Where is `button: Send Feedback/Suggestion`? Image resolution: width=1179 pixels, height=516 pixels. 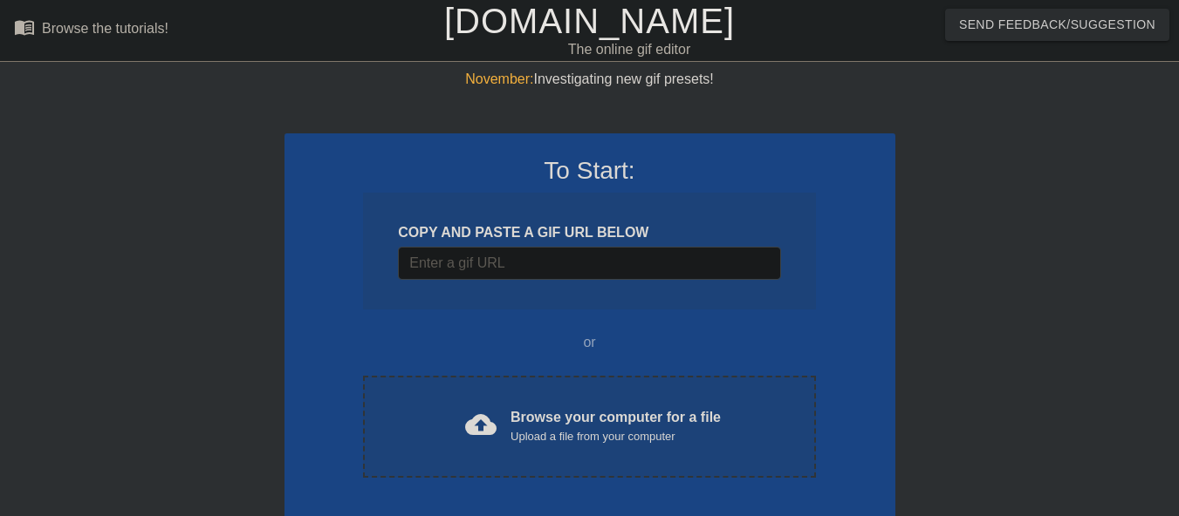 button: Send Feedback/Suggestion is located at coordinates (1056, 24).